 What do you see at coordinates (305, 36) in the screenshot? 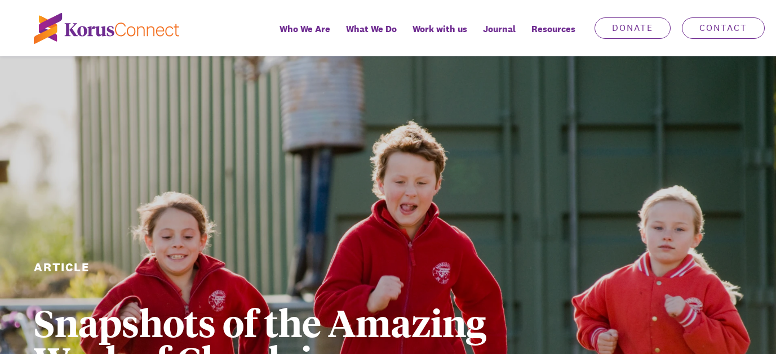
I see `a: Who We Are` at bounding box center [305, 36].